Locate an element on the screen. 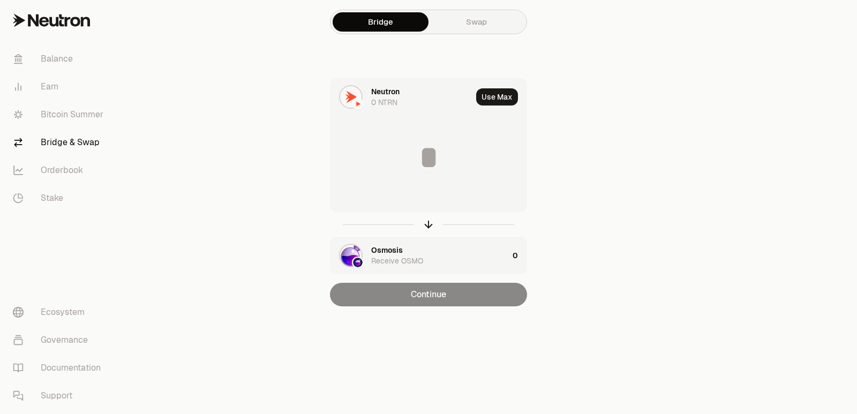  div: Osmosis is located at coordinates (387, 250).